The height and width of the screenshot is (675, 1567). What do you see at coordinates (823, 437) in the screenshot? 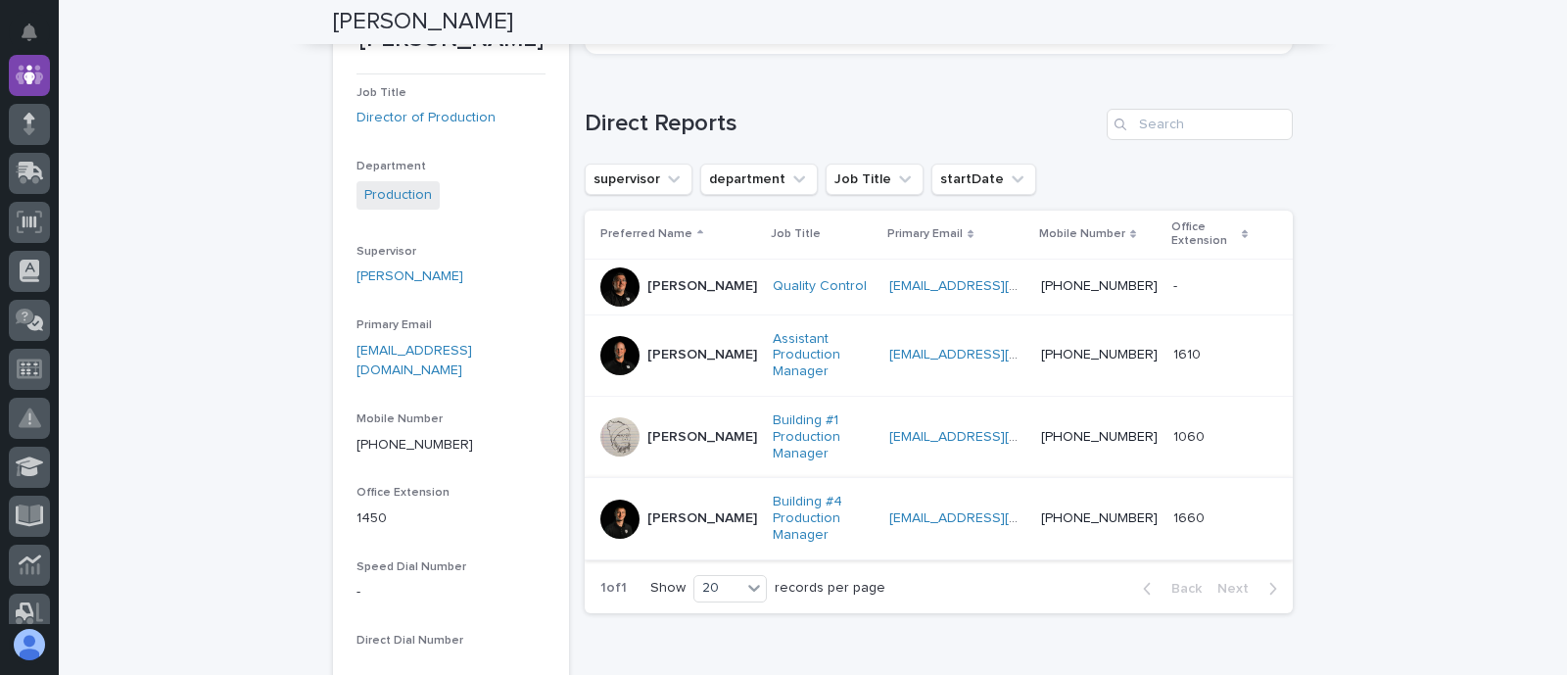
I see `a: Building #1 Production Manager` at bounding box center [823, 437].